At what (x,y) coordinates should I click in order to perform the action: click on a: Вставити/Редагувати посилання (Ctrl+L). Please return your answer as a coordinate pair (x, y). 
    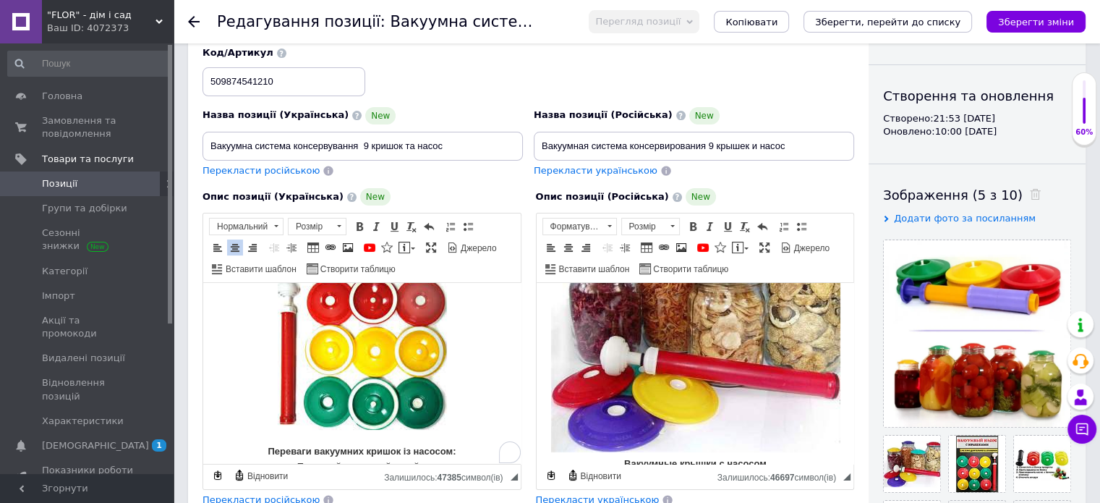
    Looking at the image, I should click on (664, 247).